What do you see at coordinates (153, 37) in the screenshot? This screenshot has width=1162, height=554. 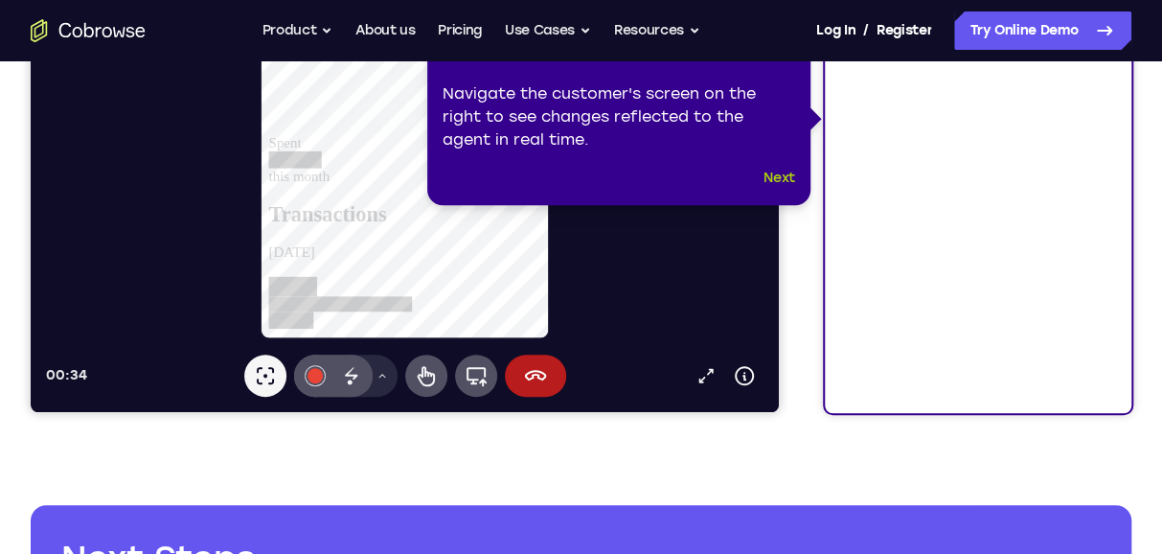 I see `h1: Cobrowse` at bounding box center [153, 37].